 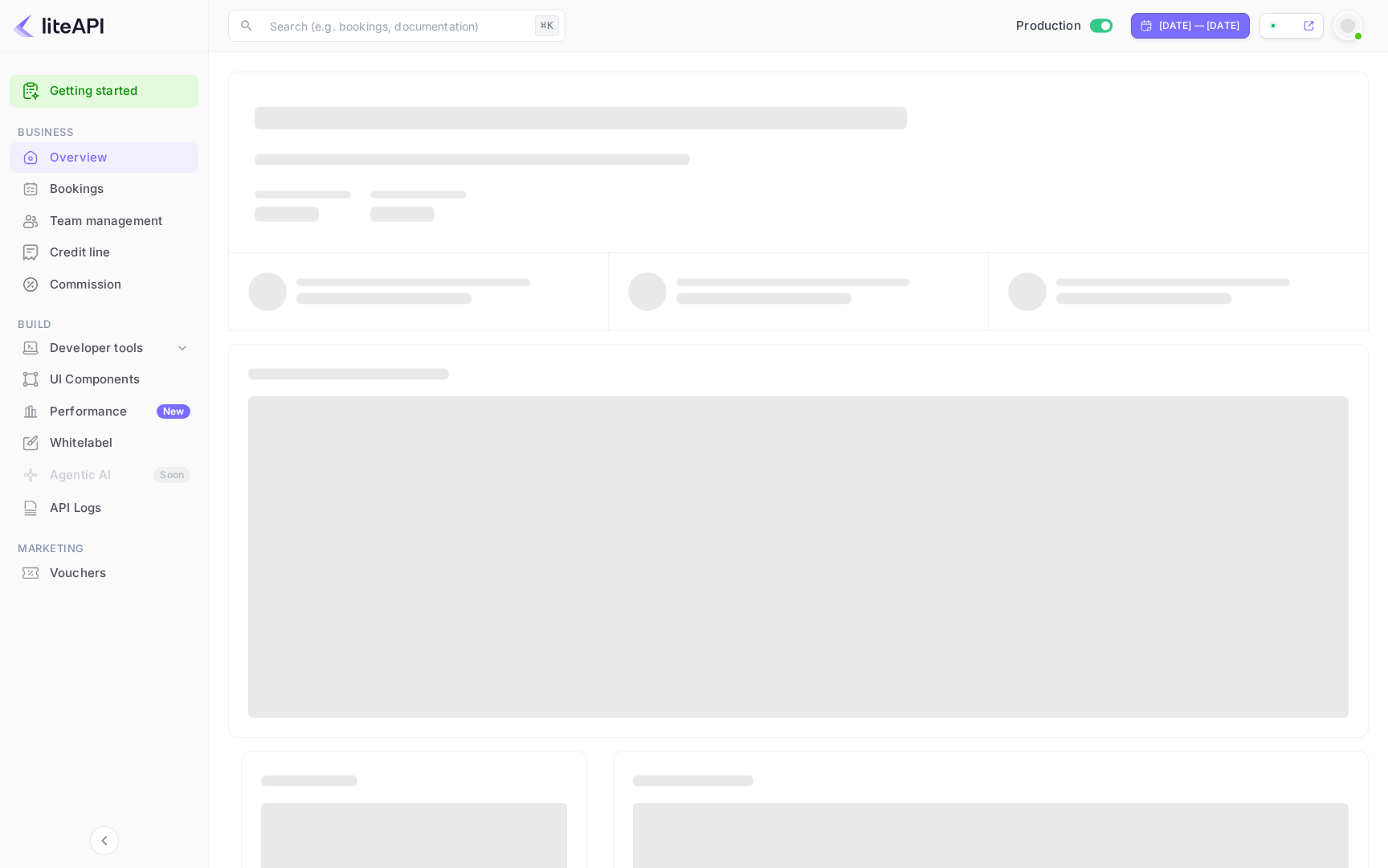 What do you see at coordinates (174, 412) in the screenshot?
I see `div: New` at bounding box center [174, 412].